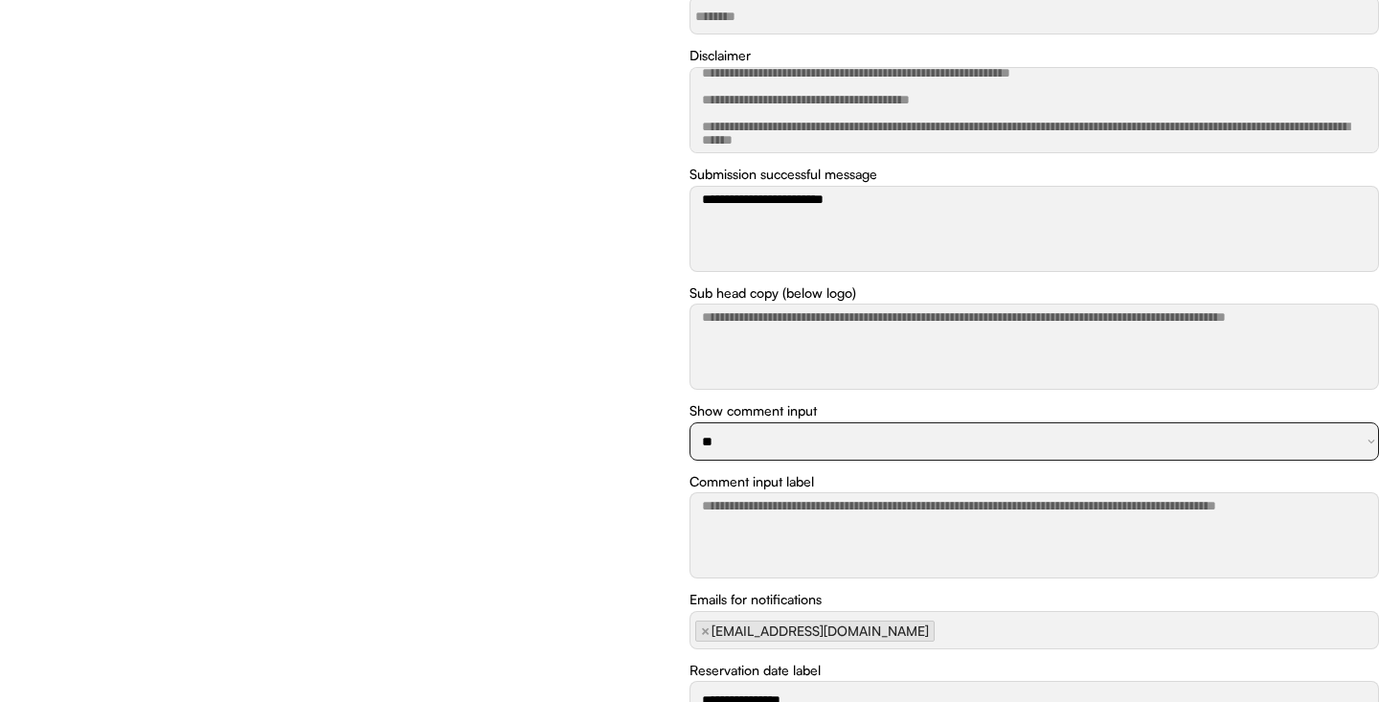  I want to click on div: Reservation date label, so click(755, 670).